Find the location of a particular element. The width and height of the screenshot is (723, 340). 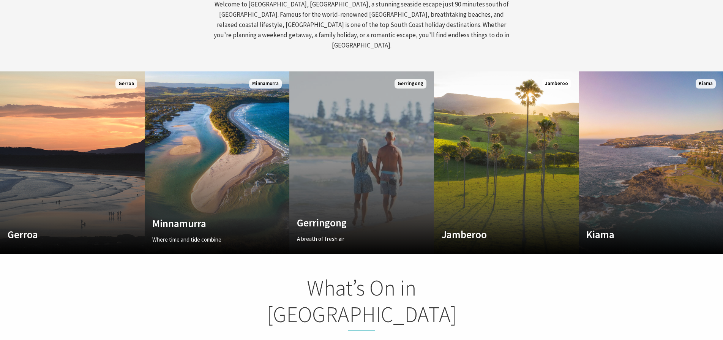

span: Gerroa is located at coordinates (126, 84).